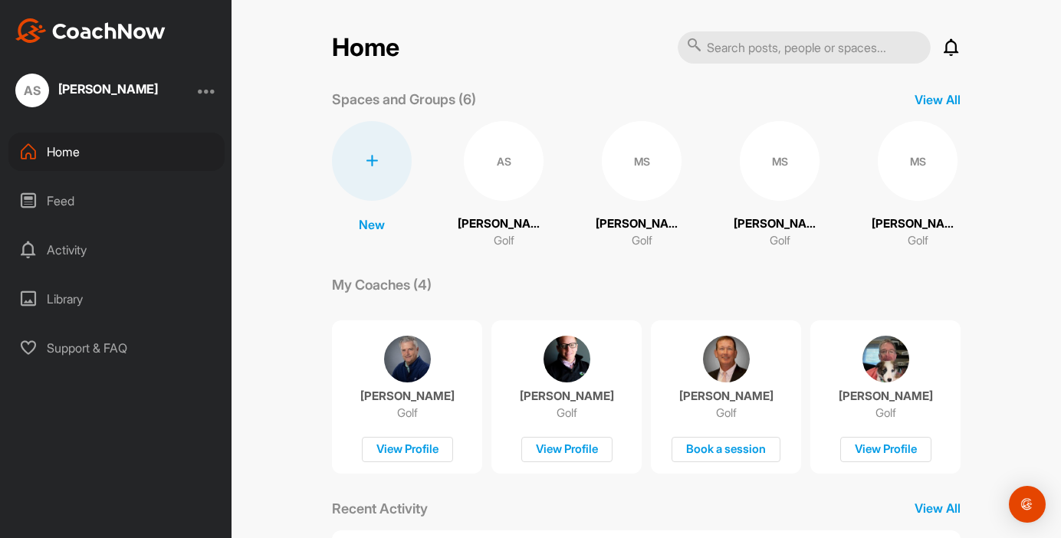 This screenshot has width=1061, height=538. I want to click on p: New, so click(372, 225).